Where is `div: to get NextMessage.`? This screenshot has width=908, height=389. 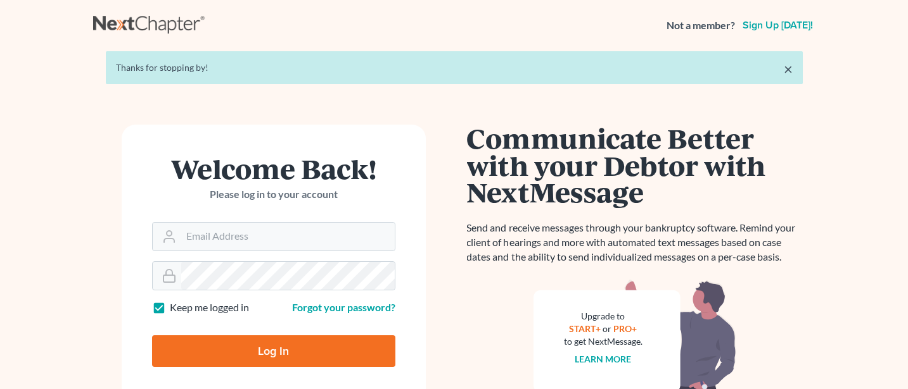 div: to get NextMessage. is located at coordinates (603, 342).